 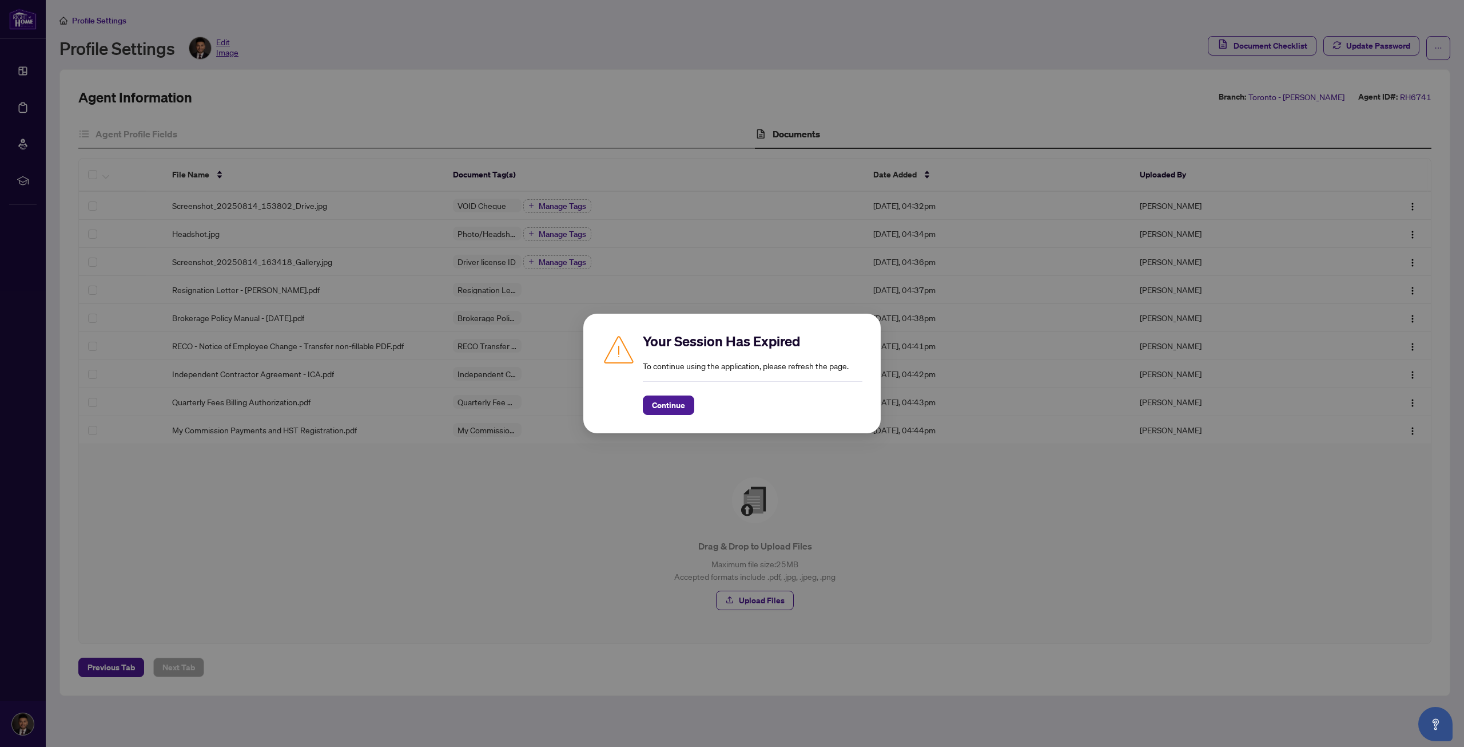 I want to click on span: Continue, so click(x=669, y=405).